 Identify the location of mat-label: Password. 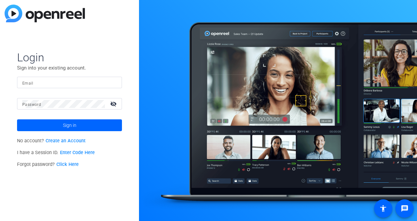
(32, 105).